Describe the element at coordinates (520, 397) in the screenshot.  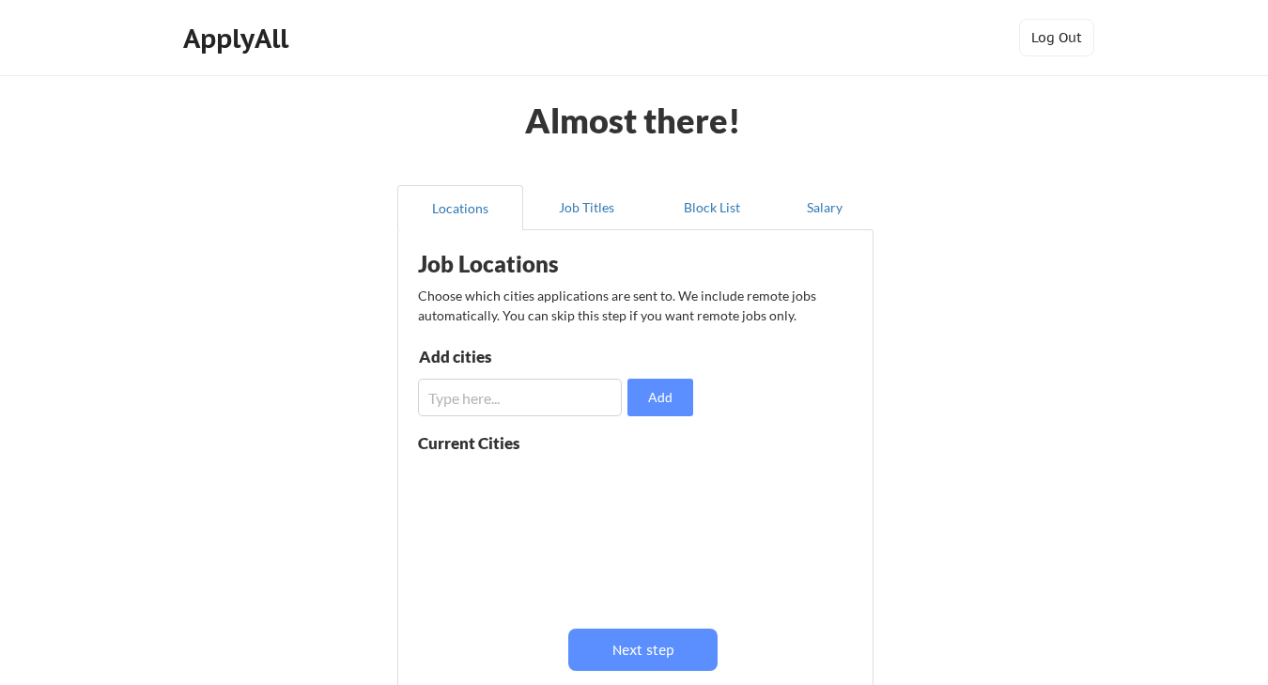
I see `input: Type here...` at that location.